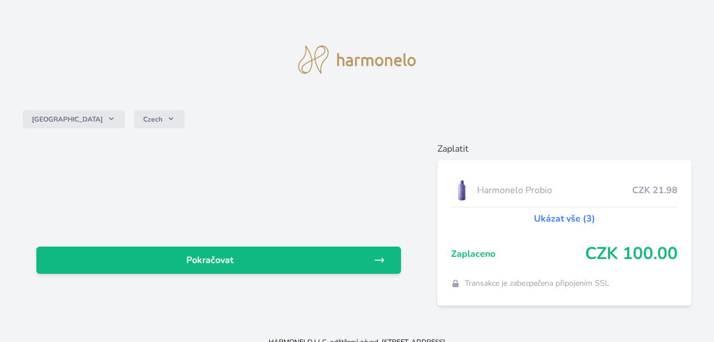 This screenshot has height=342, width=714. I want to click on span: Czech, so click(153, 119).